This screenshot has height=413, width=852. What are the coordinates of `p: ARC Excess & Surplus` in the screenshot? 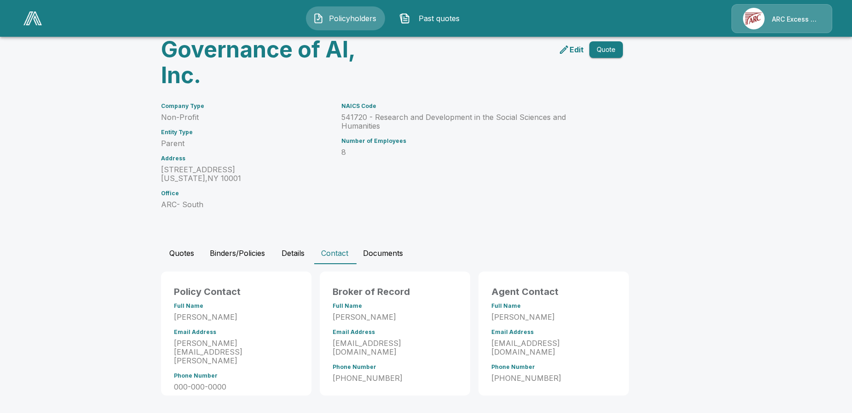 It's located at (796, 19).